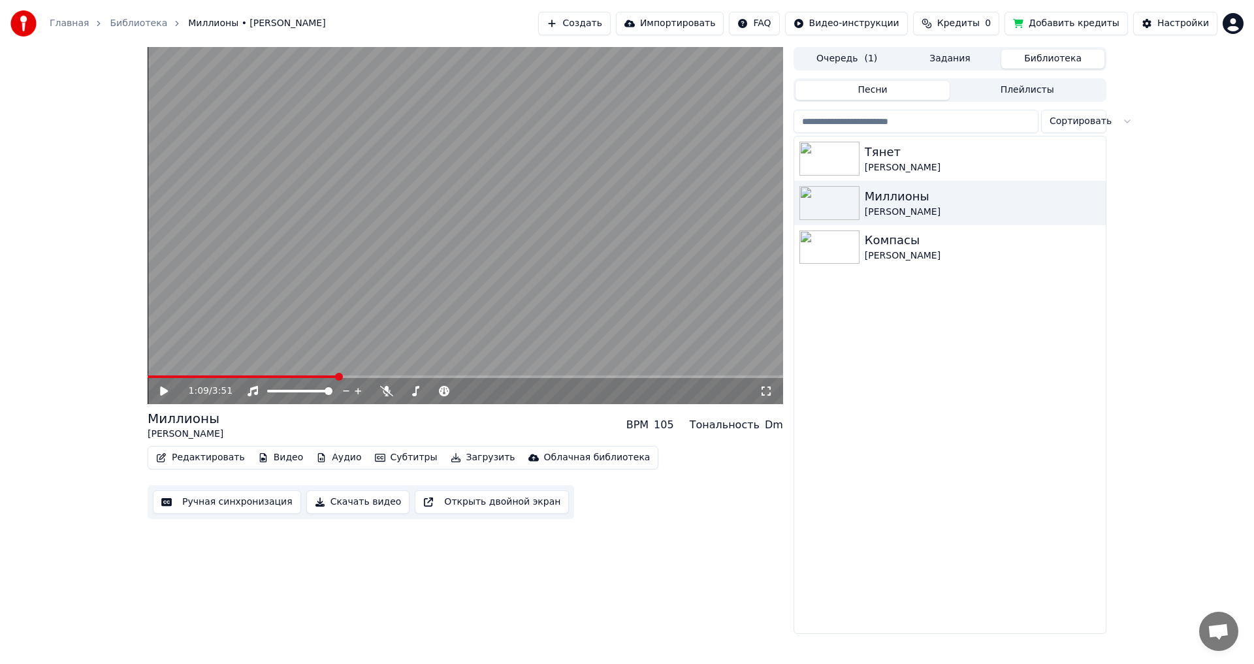  What do you see at coordinates (951, 59) in the screenshot?
I see `button: Задания` at bounding box center [951, 59].